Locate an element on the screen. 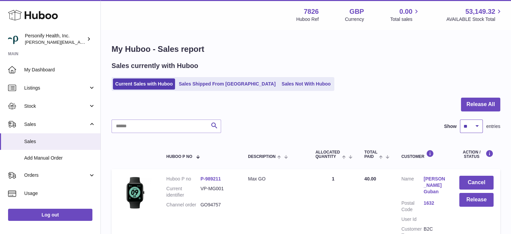  dt: User Id is located at coordinates (412, 219).